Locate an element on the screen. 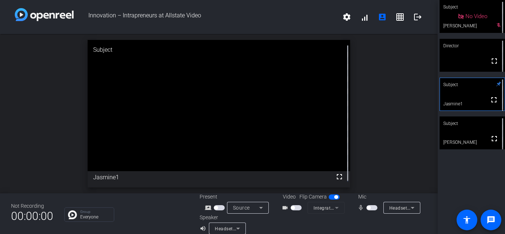 Image resolution: width=505 pixels, height=234 pixels. span: No Video is located at coordinates (476, 16).